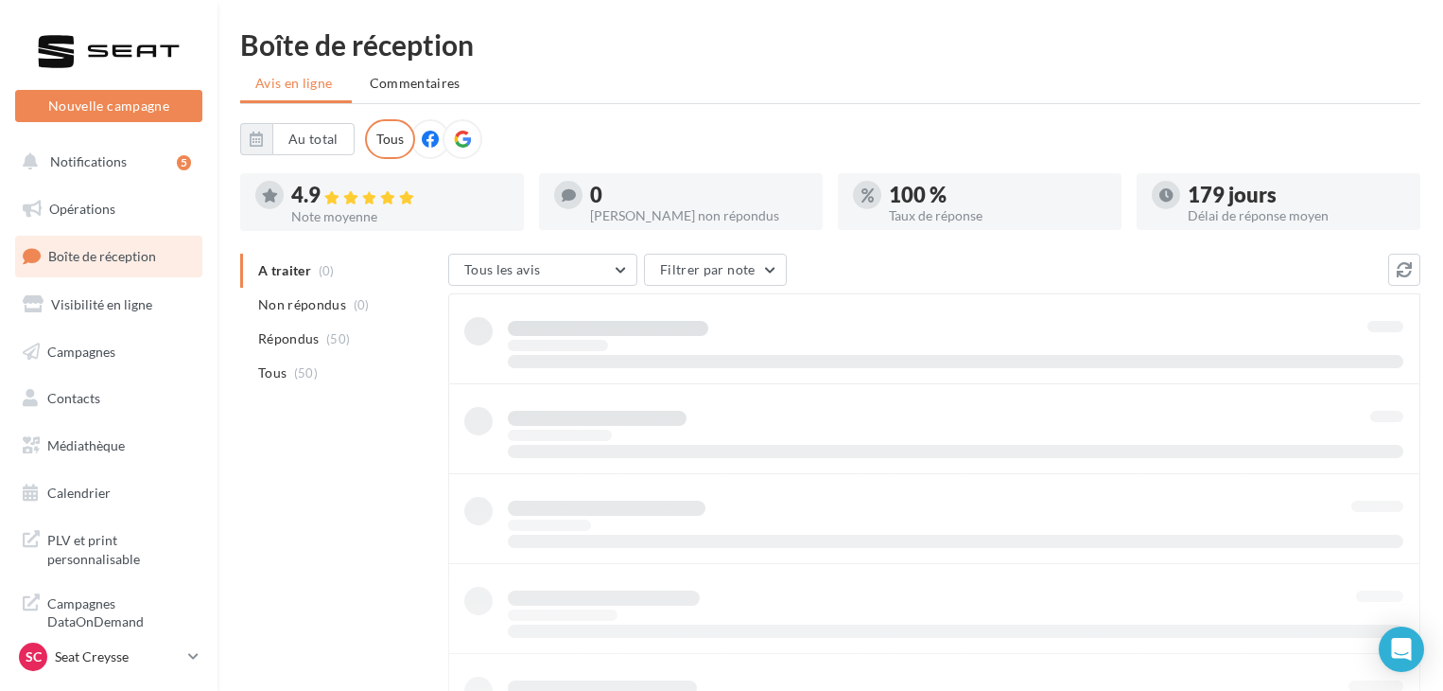 This screenshot has height=691, width=1443. What do you see at coordinates (33, 656) in the screenshot?
I see `span: SC` at bounding box center [33, 656].